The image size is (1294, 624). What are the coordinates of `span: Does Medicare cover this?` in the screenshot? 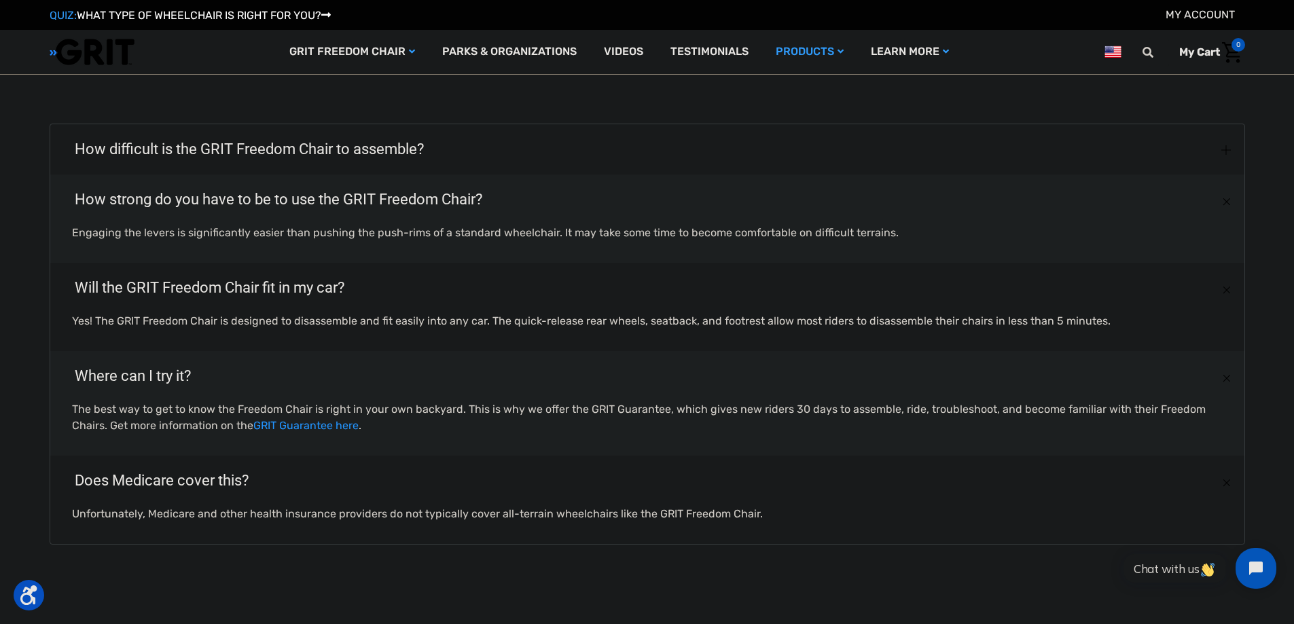 It's located at (162, 481).